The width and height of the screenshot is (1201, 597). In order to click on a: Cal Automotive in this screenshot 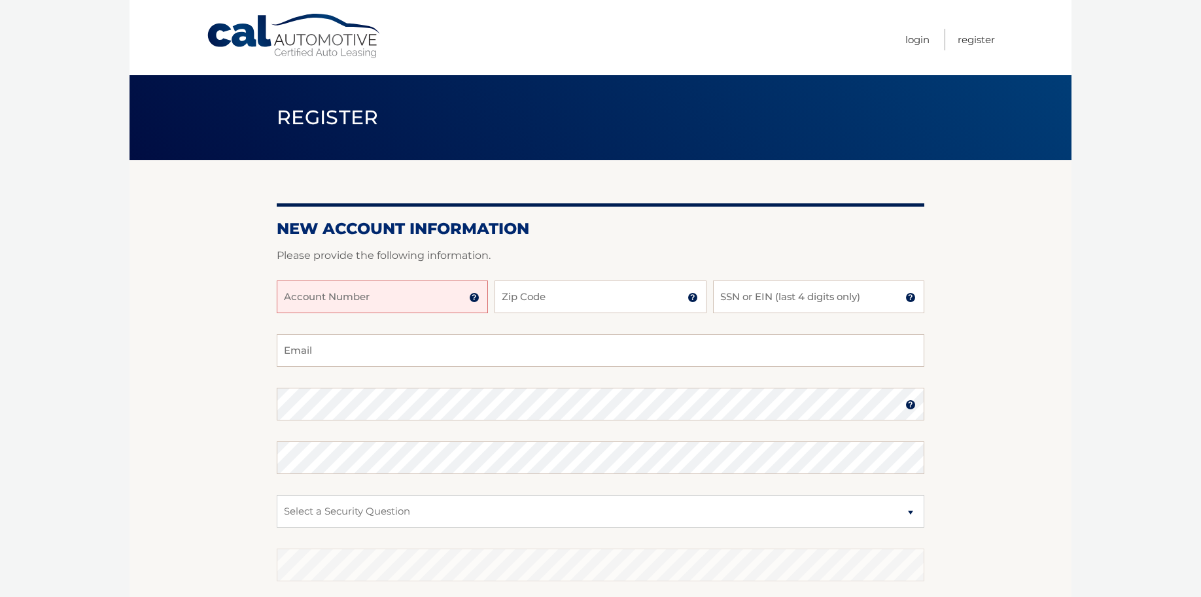, I will do `click(294, 36)`.